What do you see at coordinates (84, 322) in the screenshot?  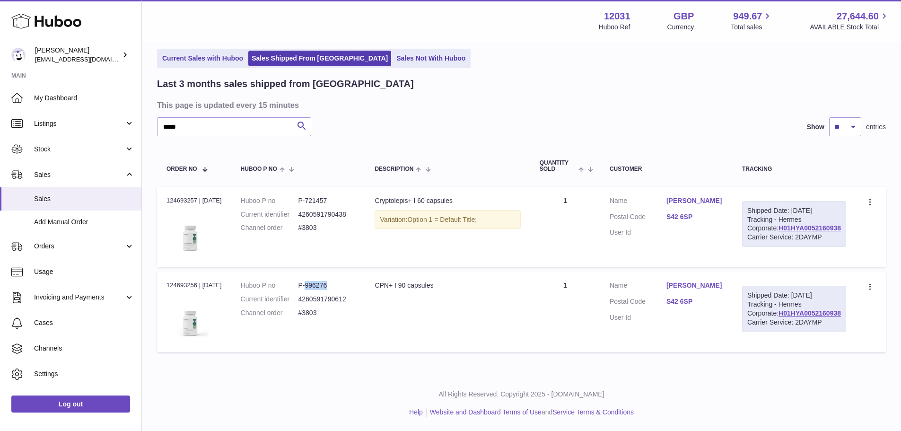 I see `span: Cases` at bounding box center [84, 322].